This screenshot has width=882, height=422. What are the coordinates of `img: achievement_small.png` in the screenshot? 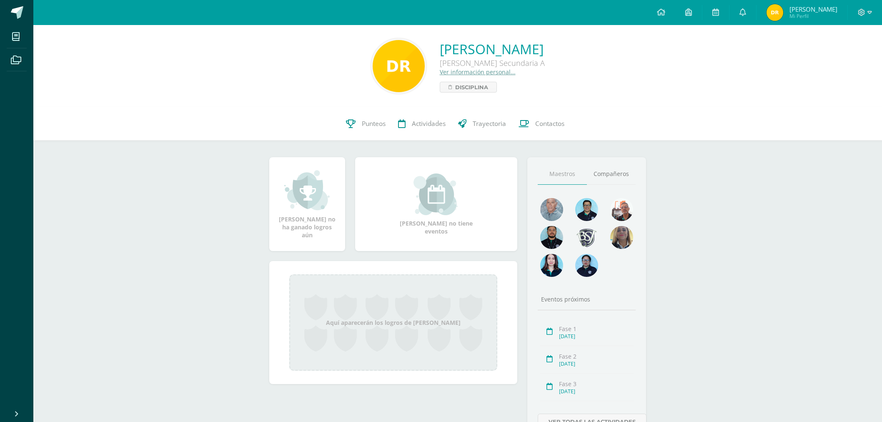 It's located at (307, 190).